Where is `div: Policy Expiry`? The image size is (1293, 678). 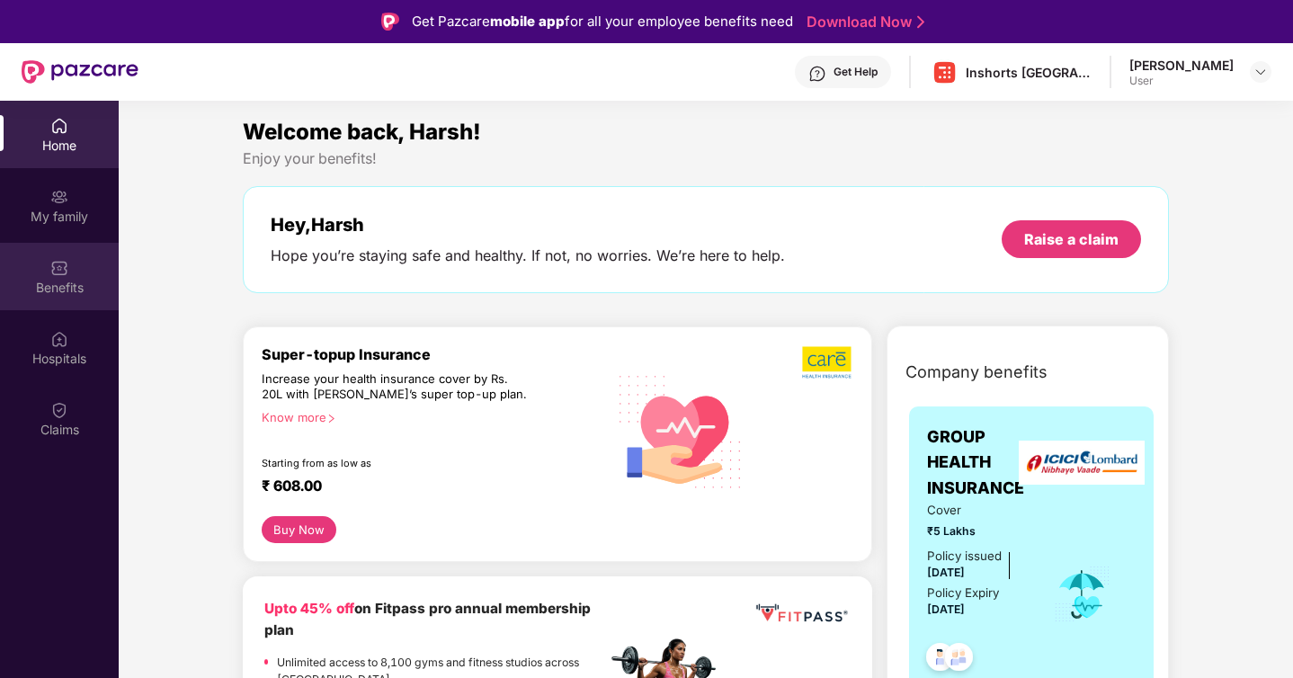 div: Policy Expiry is located at coordinates (963, 592).